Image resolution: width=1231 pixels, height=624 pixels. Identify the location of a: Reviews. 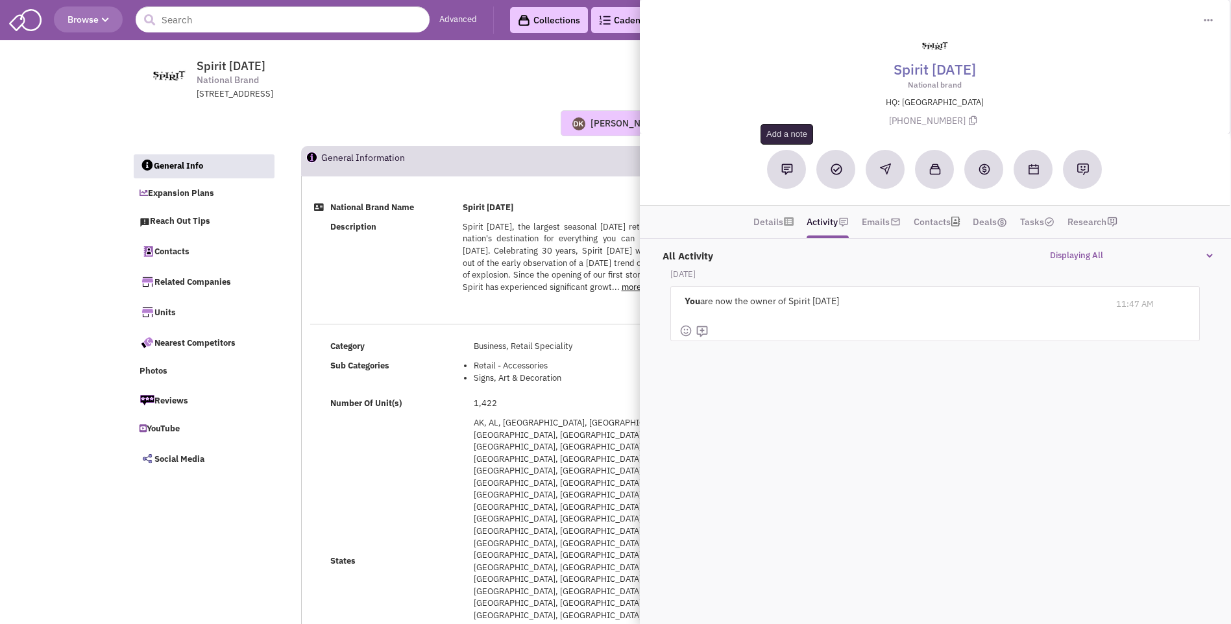
(204, 400).